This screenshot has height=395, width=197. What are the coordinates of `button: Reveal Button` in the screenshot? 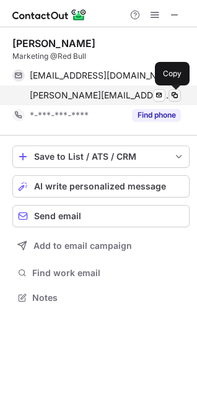 It's located at (156, 115).